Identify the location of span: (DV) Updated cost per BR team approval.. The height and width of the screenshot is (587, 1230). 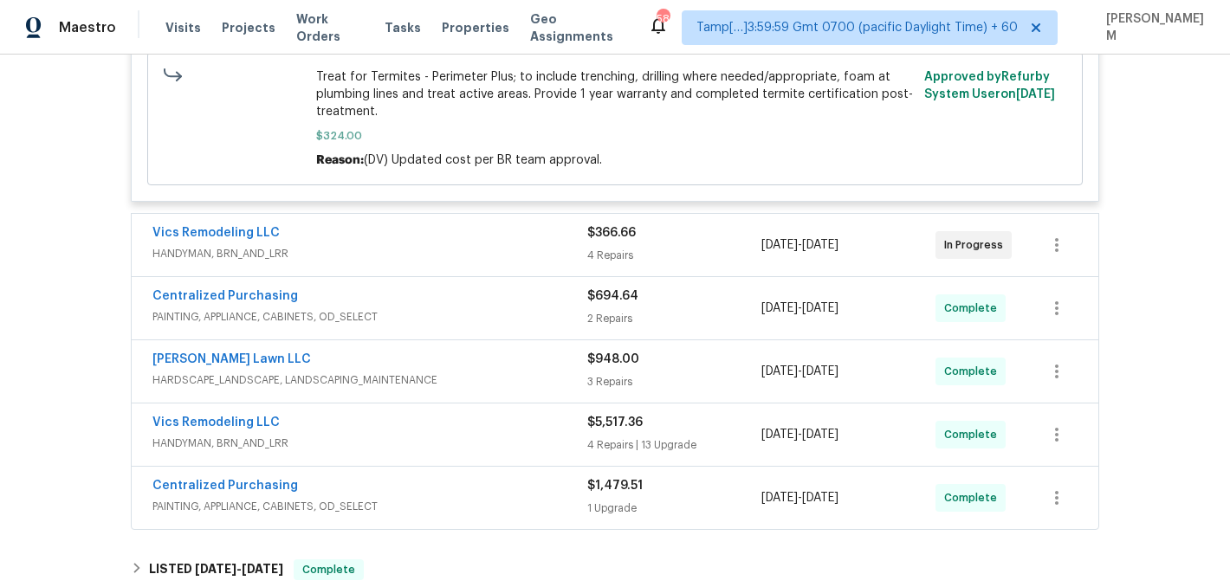
(482, 160).